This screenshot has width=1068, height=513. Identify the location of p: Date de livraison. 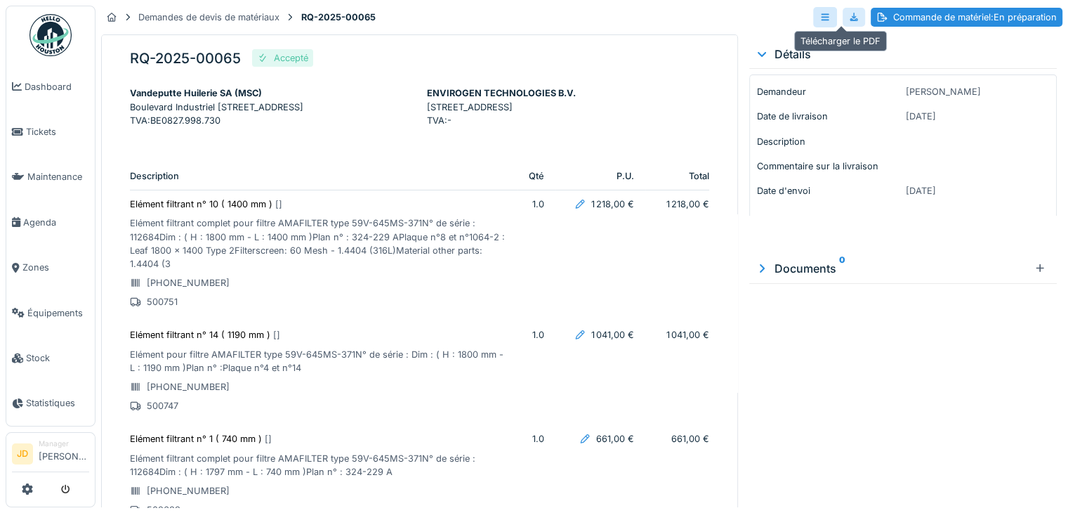
(828, 116).